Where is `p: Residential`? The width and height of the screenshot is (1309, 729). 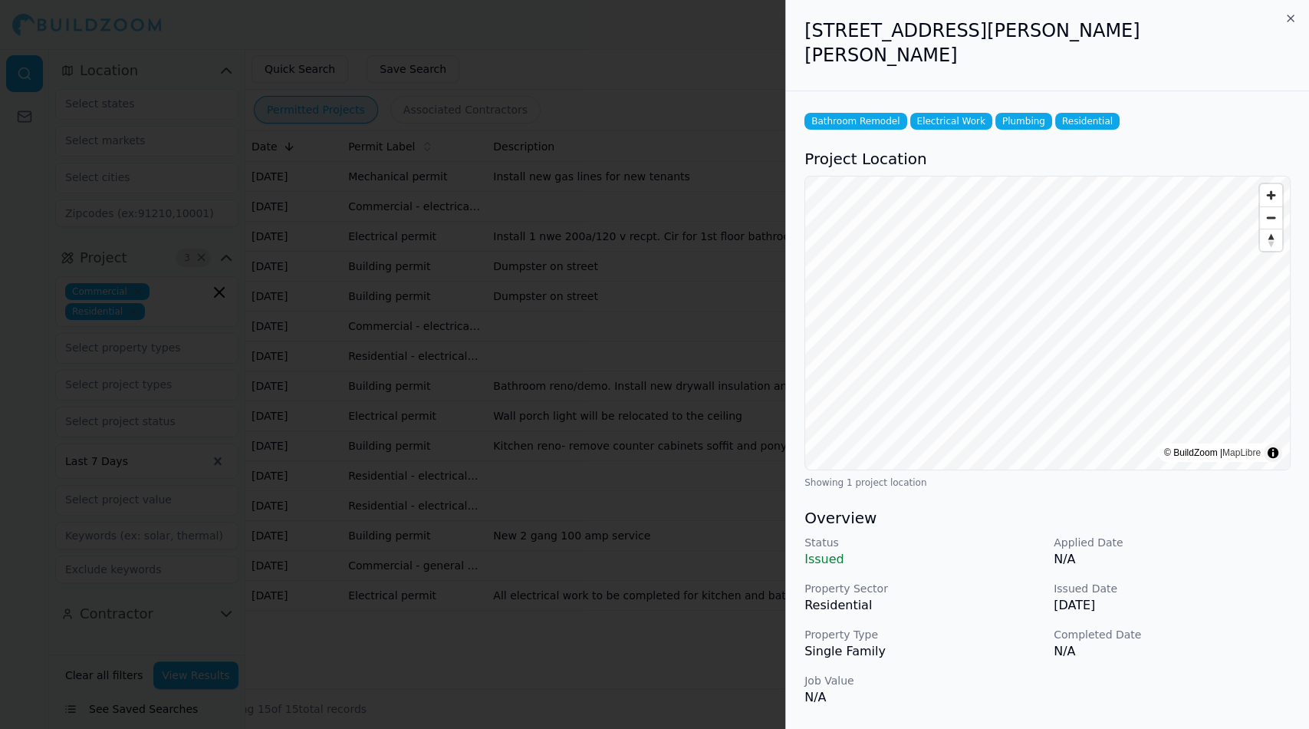 p: Residential is located at coordinates (923, 605).